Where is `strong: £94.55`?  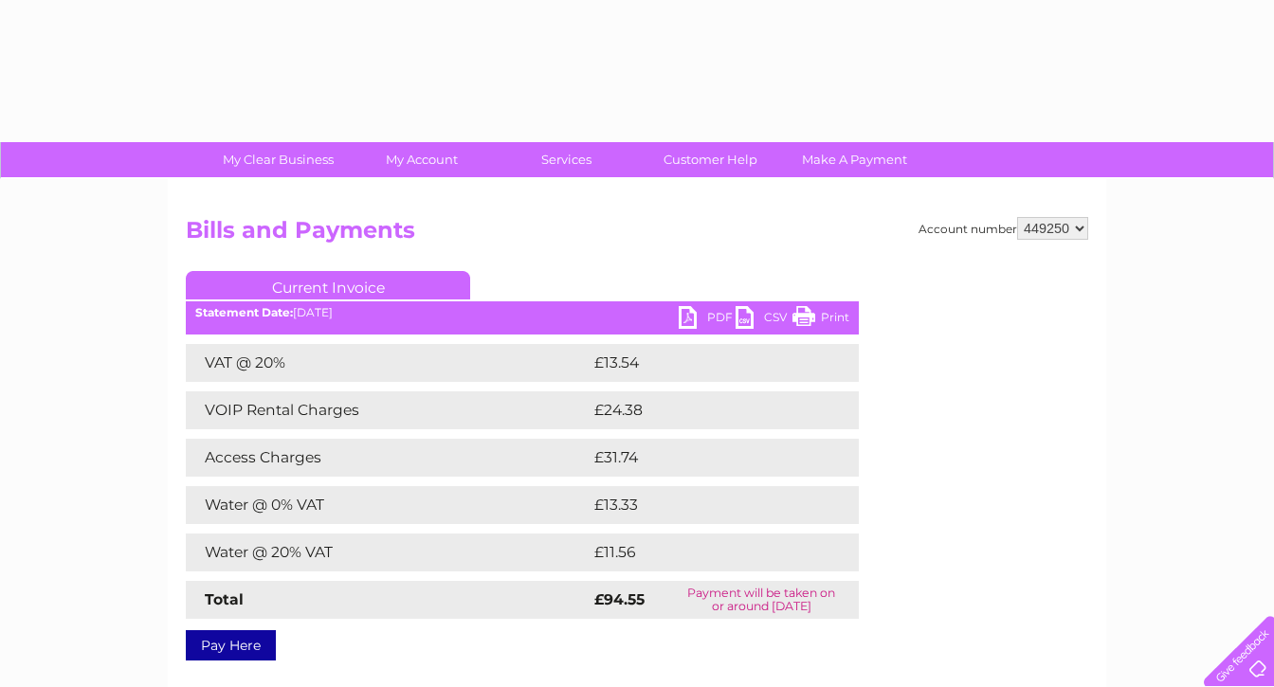 strong: £94.55 is located at coordinates (619, 599).